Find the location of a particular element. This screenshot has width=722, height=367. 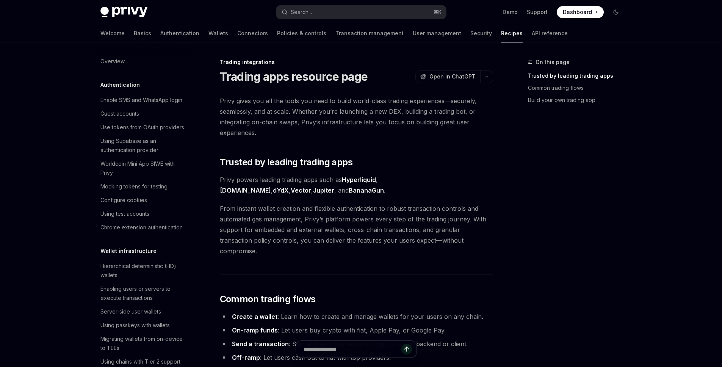

div: Guest accounts is located at coordinates (120, 114).